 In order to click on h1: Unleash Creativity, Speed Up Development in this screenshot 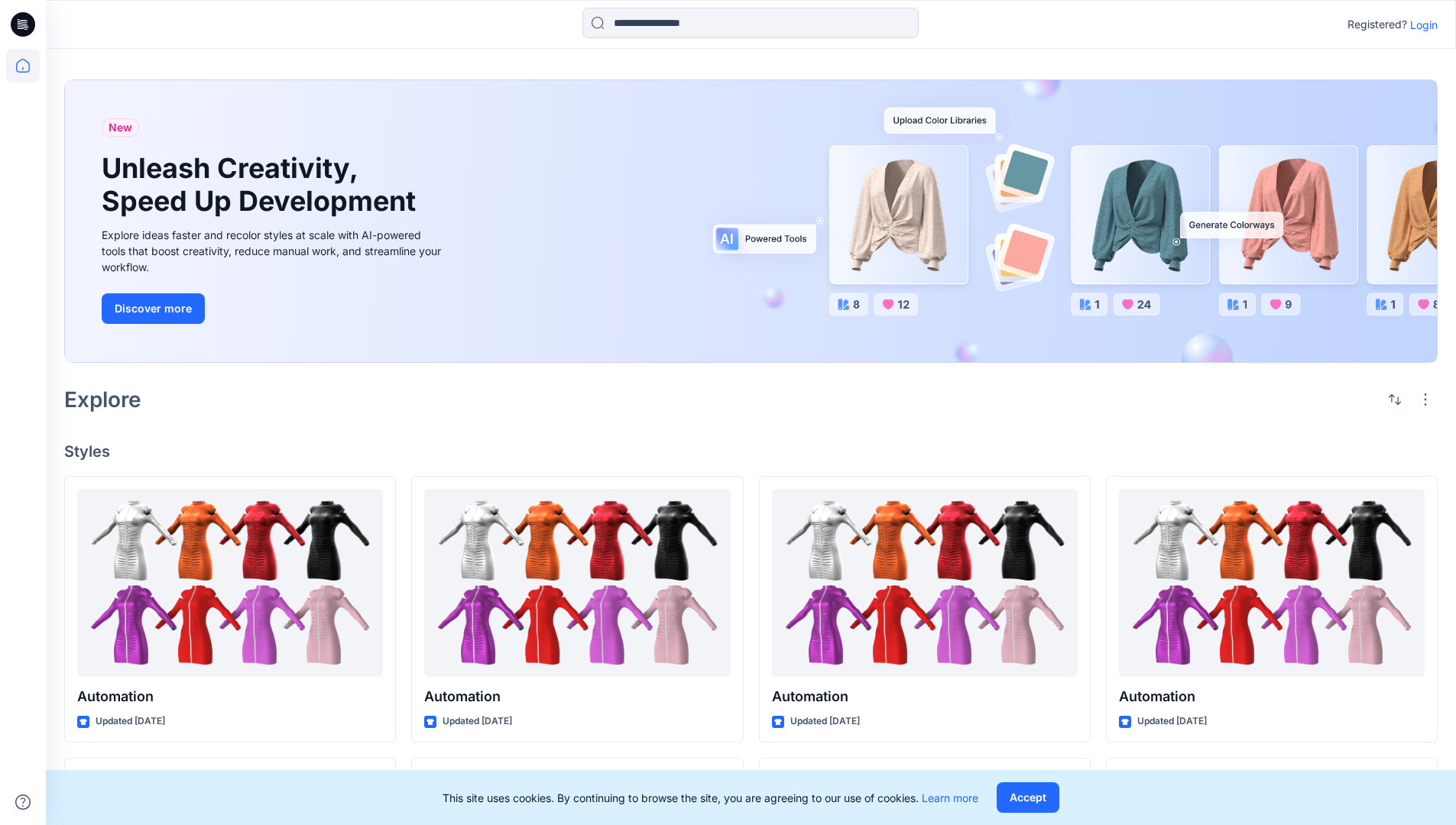, I will do `click(262, 185)`.